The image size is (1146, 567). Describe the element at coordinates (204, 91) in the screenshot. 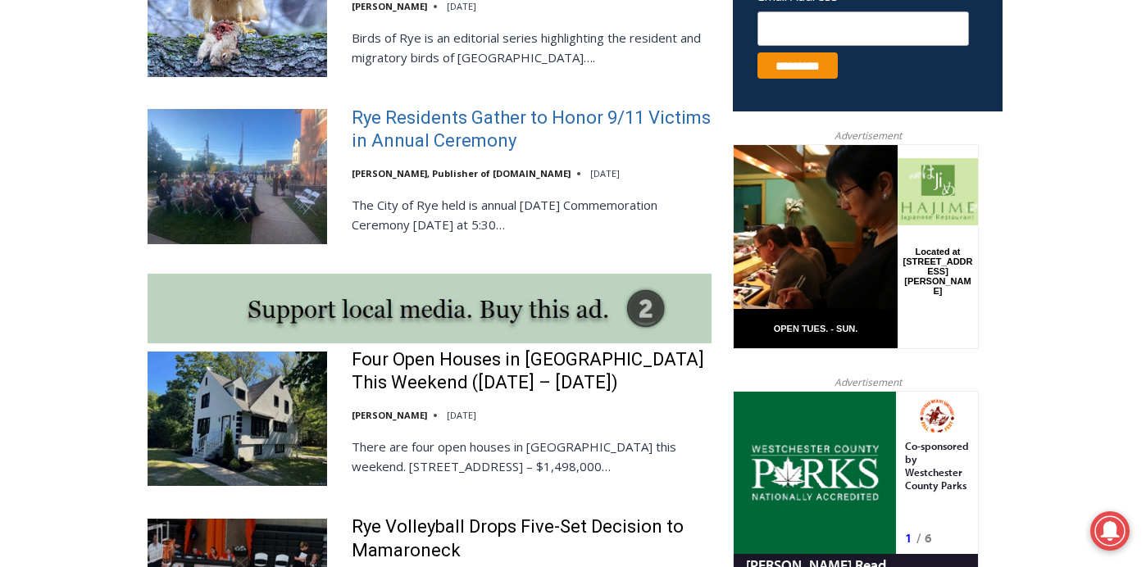

I see `div: Co-sponsored by Westchester County Parks` at that location.